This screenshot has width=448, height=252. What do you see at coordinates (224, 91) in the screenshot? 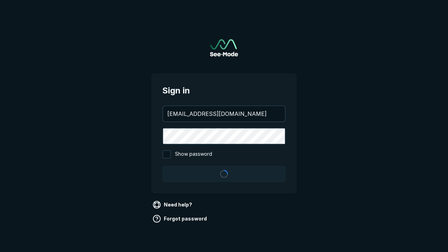
I see `span: Sign in` at bounding box center [224, 91].